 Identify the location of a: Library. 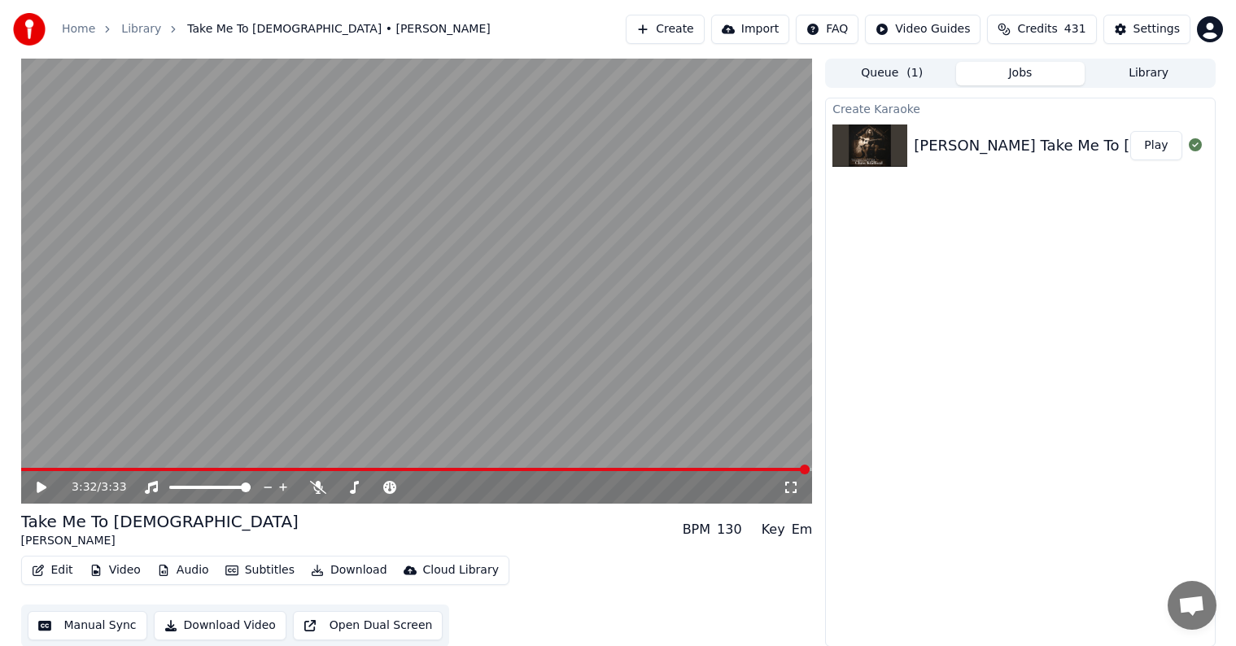
(141, 29).